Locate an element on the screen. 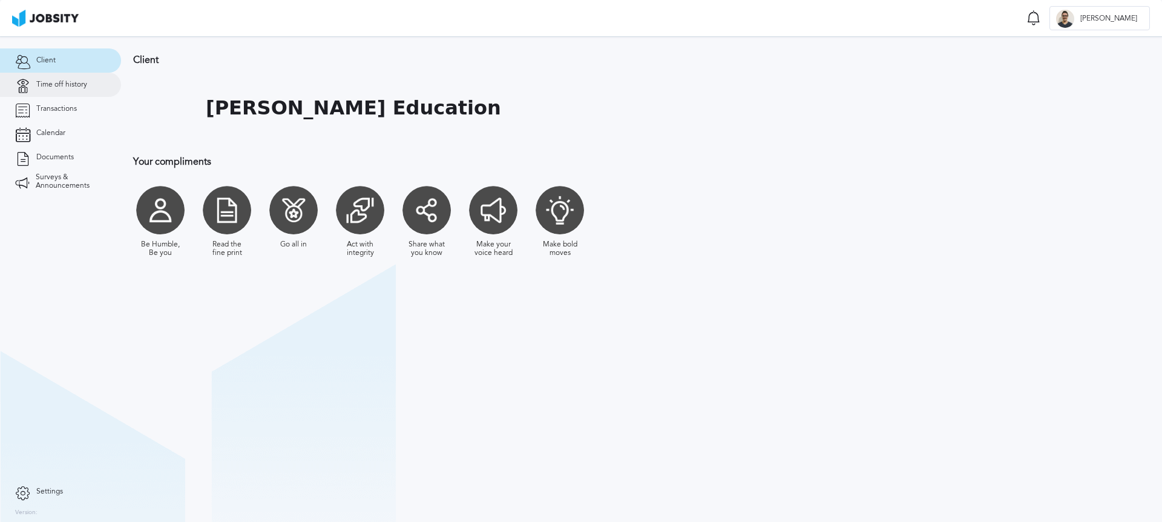 Image resolution: width=1162 pixels, height=522 pixels. span: Client is located at coordinates (46, 61).